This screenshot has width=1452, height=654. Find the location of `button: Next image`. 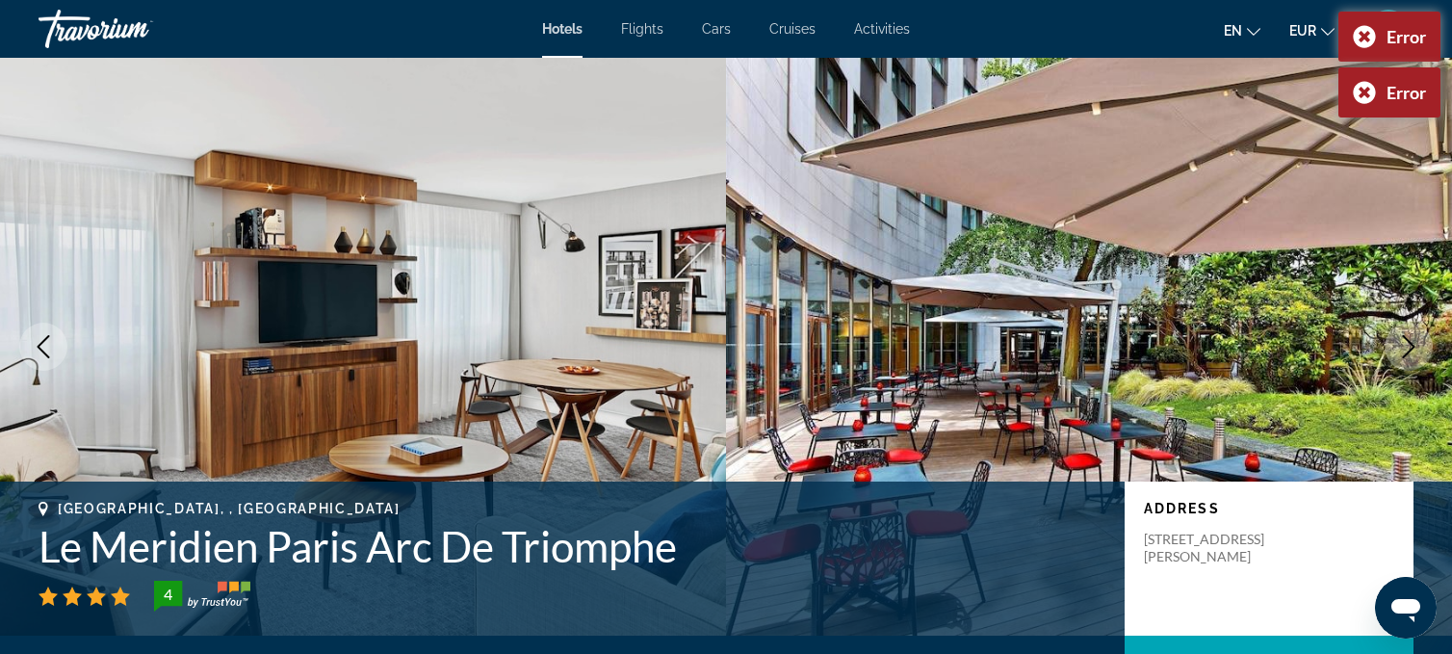

button: Next image is located at coordinates (1408, 347).